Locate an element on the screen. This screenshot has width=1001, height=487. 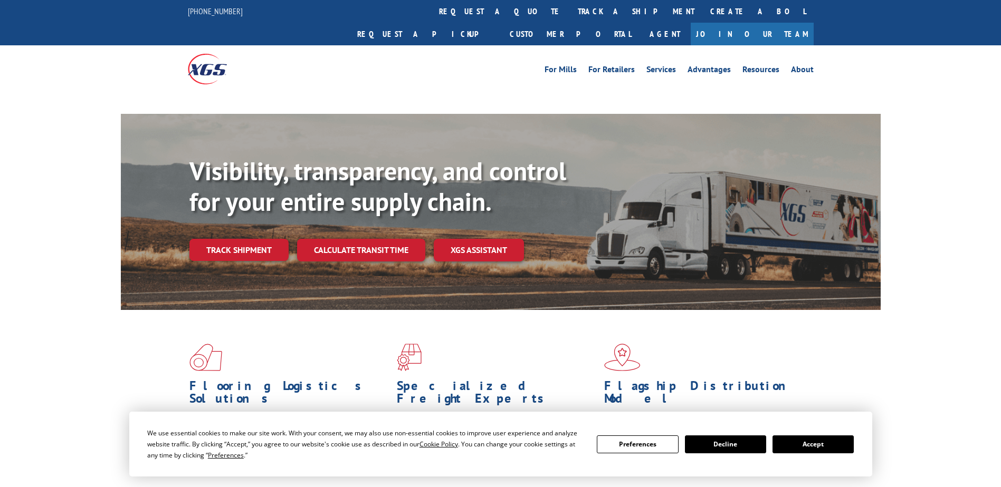
a: Track shipment is located at coordinates (239, 250).